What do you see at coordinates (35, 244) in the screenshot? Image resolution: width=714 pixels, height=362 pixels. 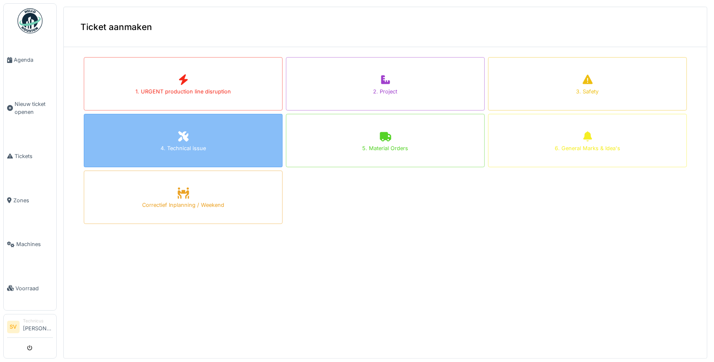 I see `span: Machines` at bounding box center [35, 244].